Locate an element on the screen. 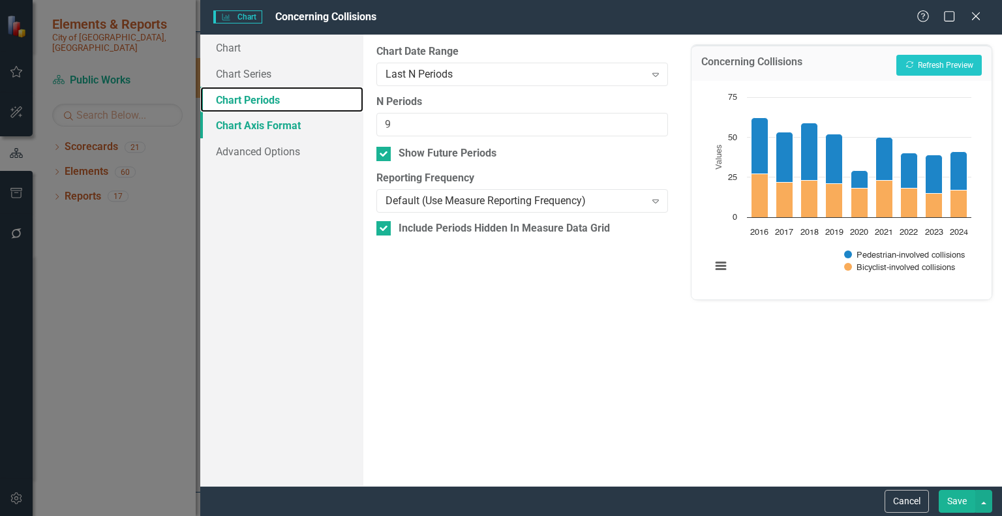  path: 2018, 36. Pedestrian-involved collisions. is located at coordinates (809, 151).